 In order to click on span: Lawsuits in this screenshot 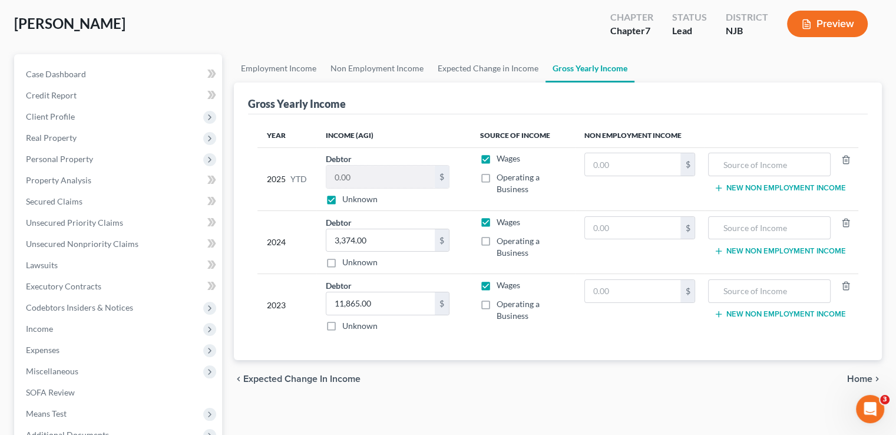, I will do `click(42, 265)`.